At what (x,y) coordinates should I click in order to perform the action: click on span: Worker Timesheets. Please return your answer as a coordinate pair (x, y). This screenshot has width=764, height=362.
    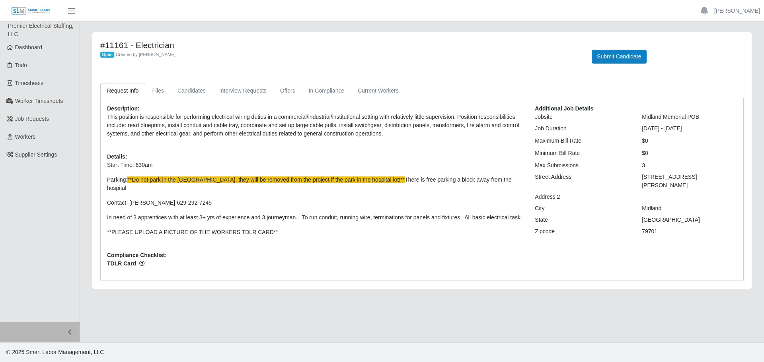
    Looking at the image, I should click on (39, 101).